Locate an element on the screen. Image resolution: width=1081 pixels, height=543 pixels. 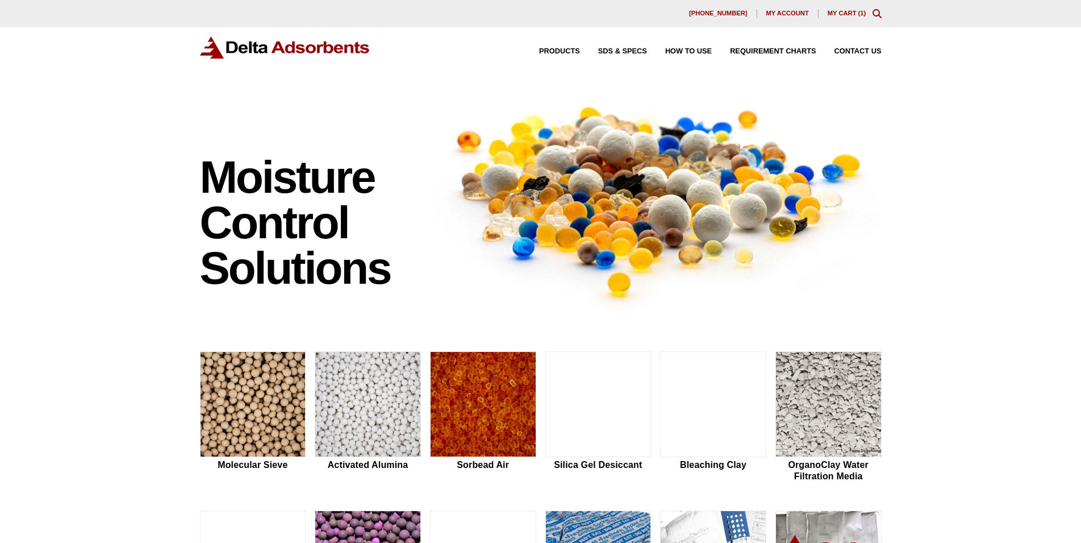
h2: OrganoClay Water Filtration Media is located at coordinates (828, 470).